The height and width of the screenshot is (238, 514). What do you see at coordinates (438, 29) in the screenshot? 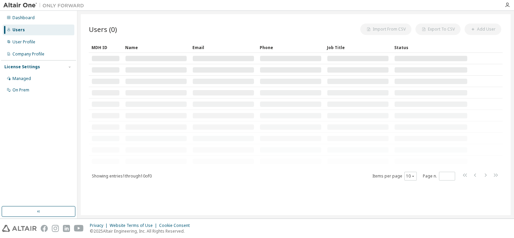
I see `button: Export To CSV` at bounding box center [438, 29].